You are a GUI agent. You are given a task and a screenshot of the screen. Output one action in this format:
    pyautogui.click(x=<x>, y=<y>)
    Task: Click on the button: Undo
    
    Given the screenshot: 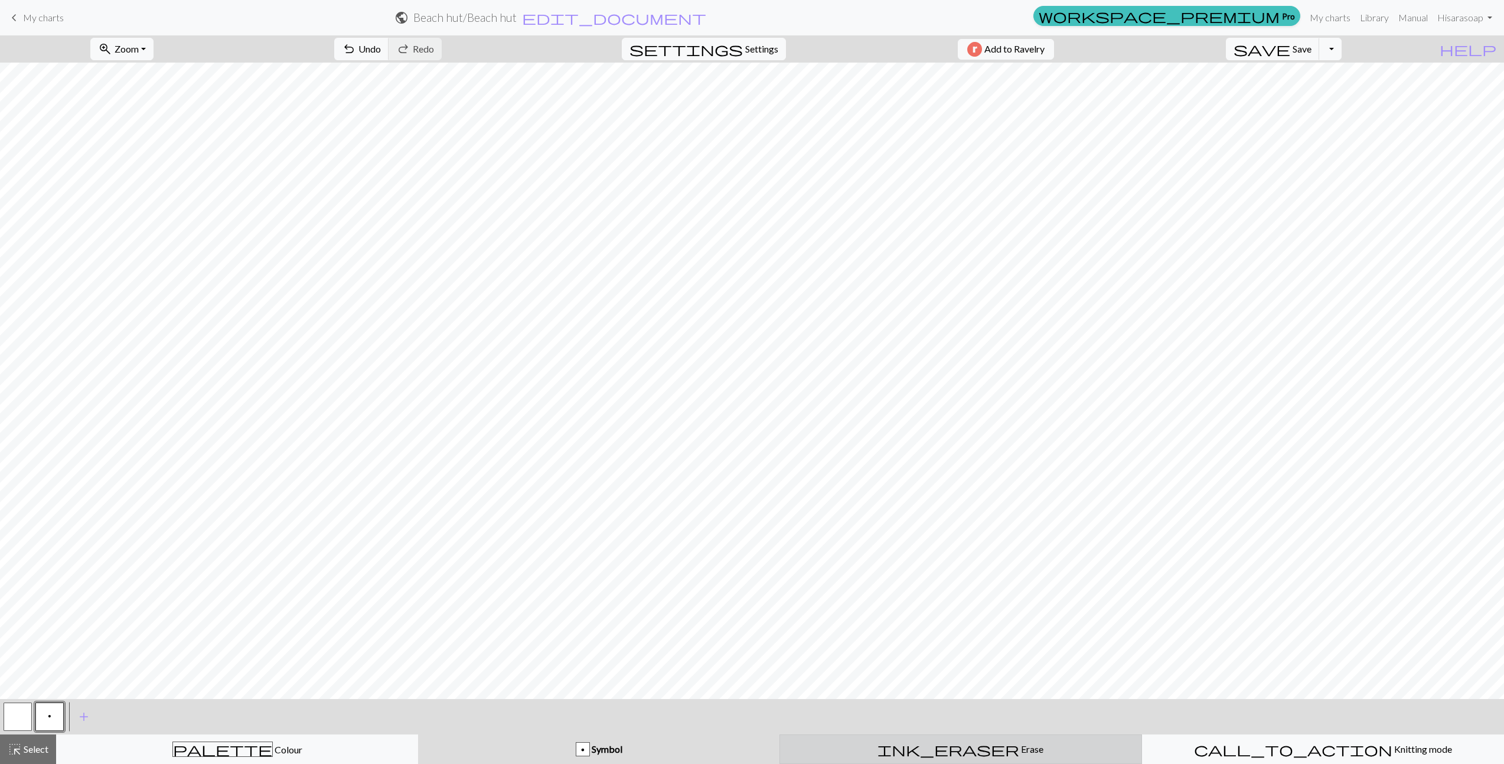 What is the action you would take?
    pyautogui.click(x=361, y=49)
    